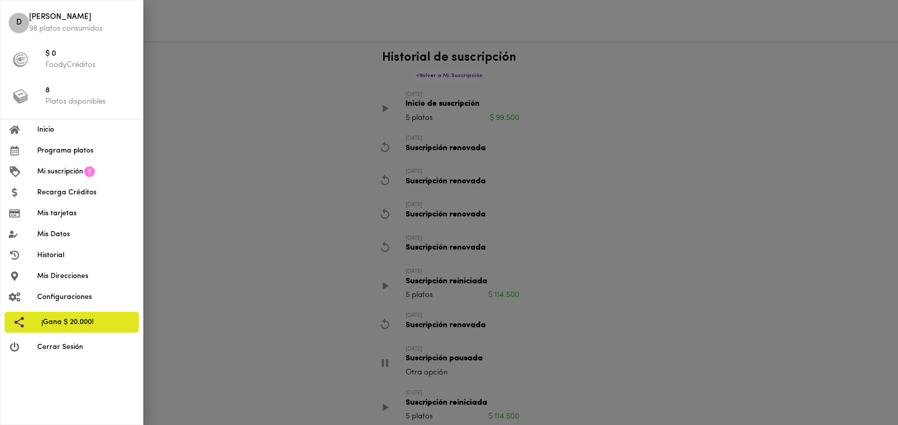 The width and height of the screenshot is (898, 425). What do you see at coordinates (86, 297) in the screenshot?
I see `span: Configuraciones` at bounding box center [86, 297].